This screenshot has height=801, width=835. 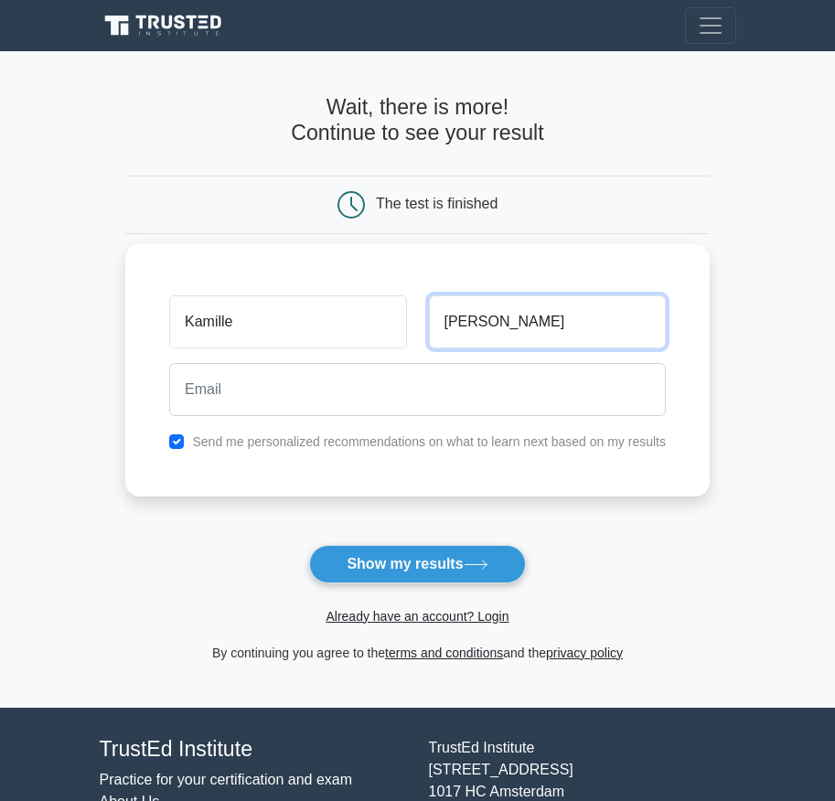 What do you see at coordinates (417, 653) in the screenshot?
I see `div: By continuing you agree to the and the` at bounding box center [417, 653].